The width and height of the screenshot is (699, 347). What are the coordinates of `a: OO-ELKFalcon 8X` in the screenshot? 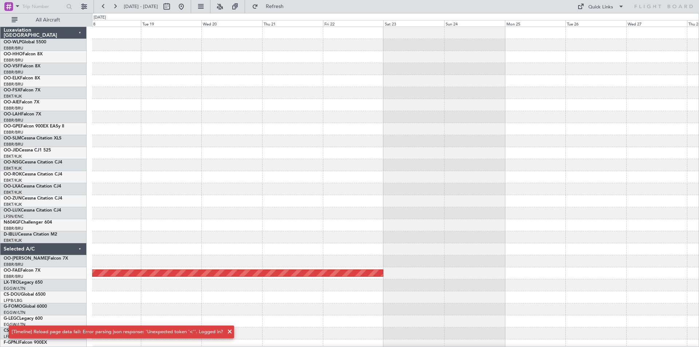 It's located at (22, 78).